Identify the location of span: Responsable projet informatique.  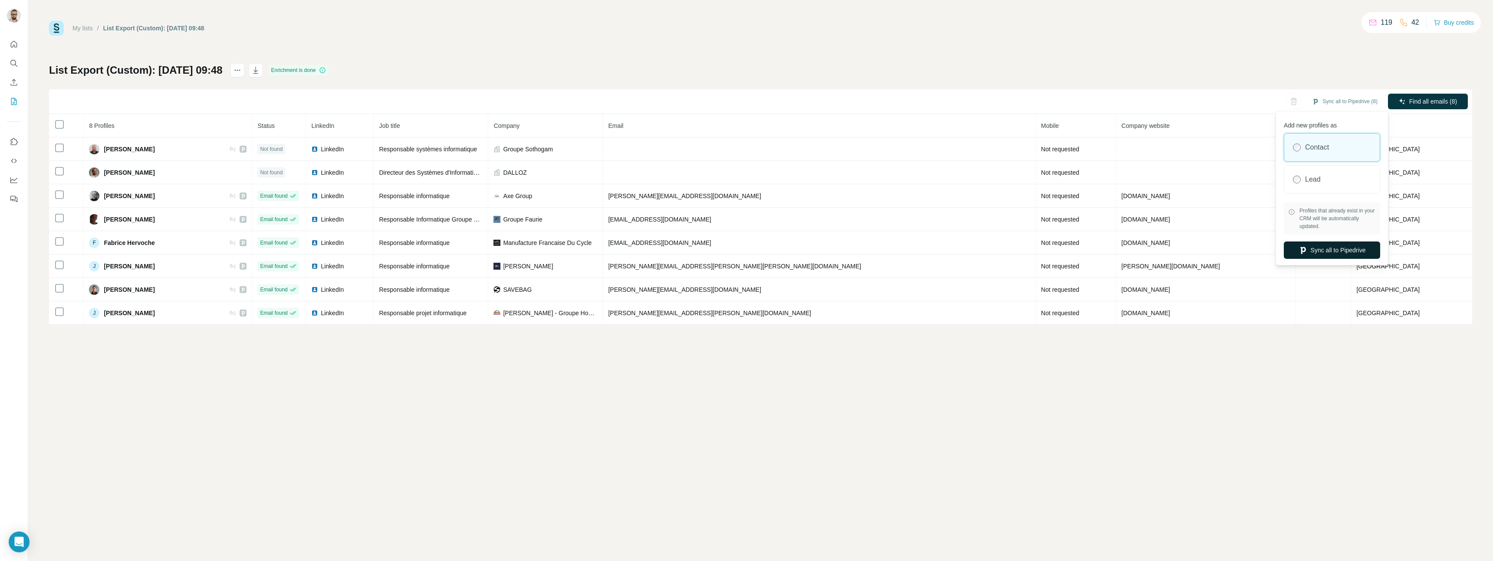
(423, 313).